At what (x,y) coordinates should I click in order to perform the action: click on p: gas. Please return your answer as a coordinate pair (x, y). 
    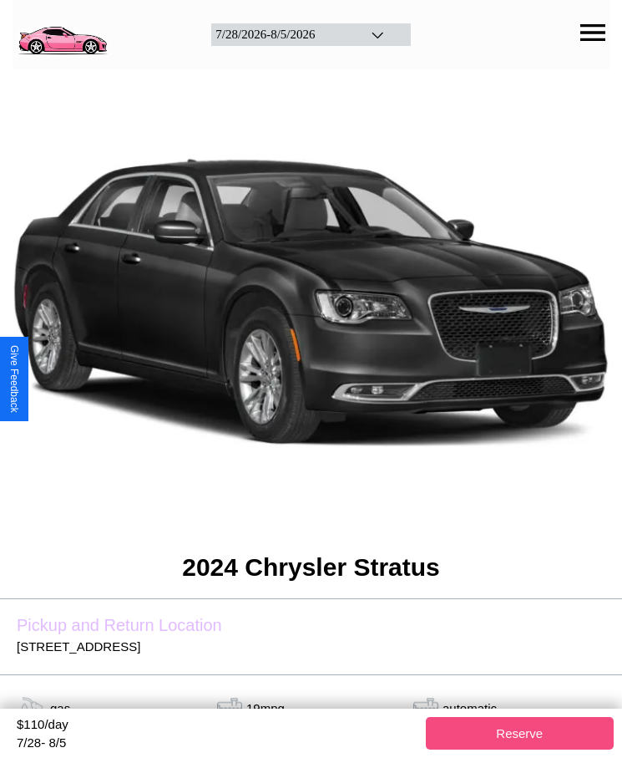
    Looking at the image, I should click on (60, 708).